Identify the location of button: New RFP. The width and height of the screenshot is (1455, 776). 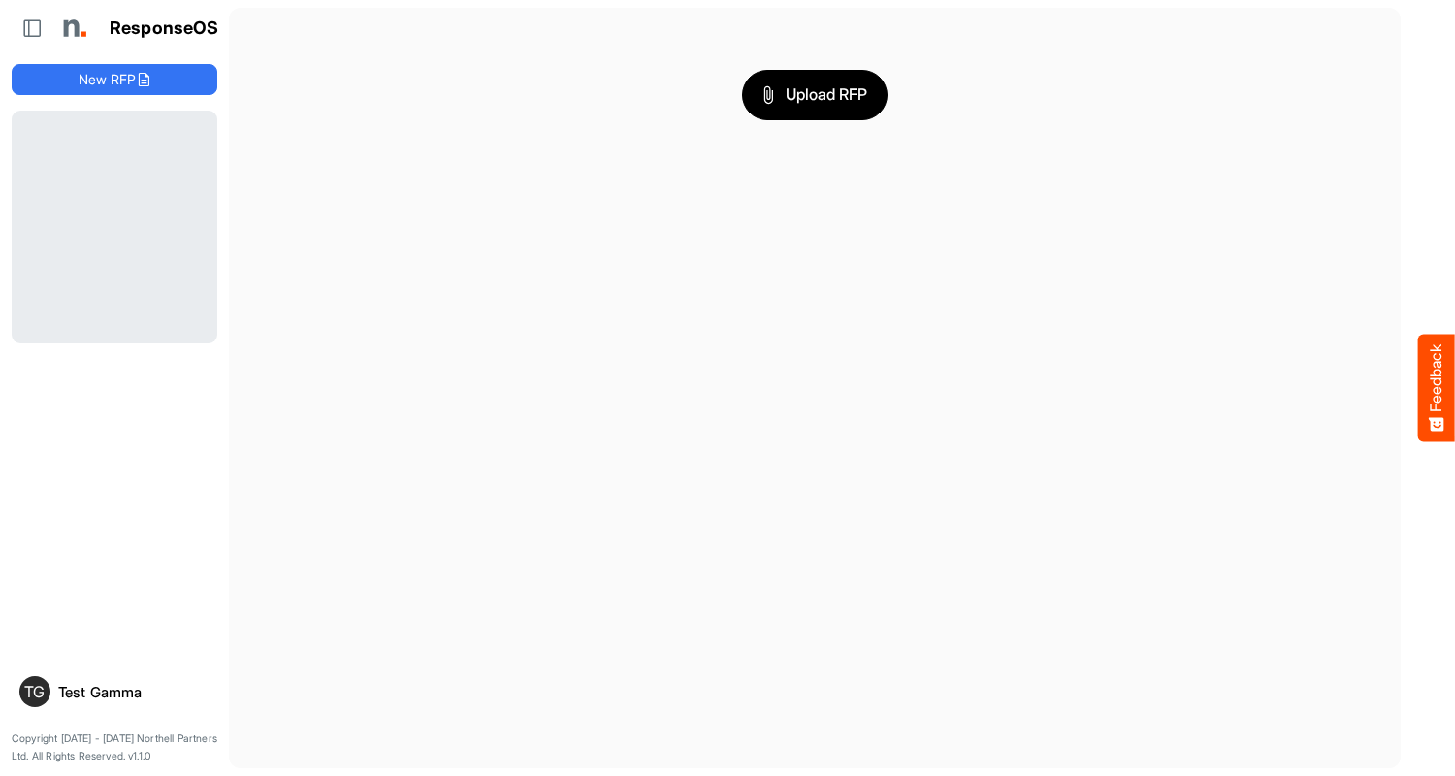
(114, 80).